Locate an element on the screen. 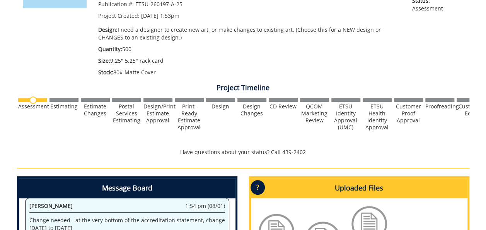 The height and width of the screenshot is (230, 486). div: Design/Print Estimate Approval is located at coordinates (158, 113).